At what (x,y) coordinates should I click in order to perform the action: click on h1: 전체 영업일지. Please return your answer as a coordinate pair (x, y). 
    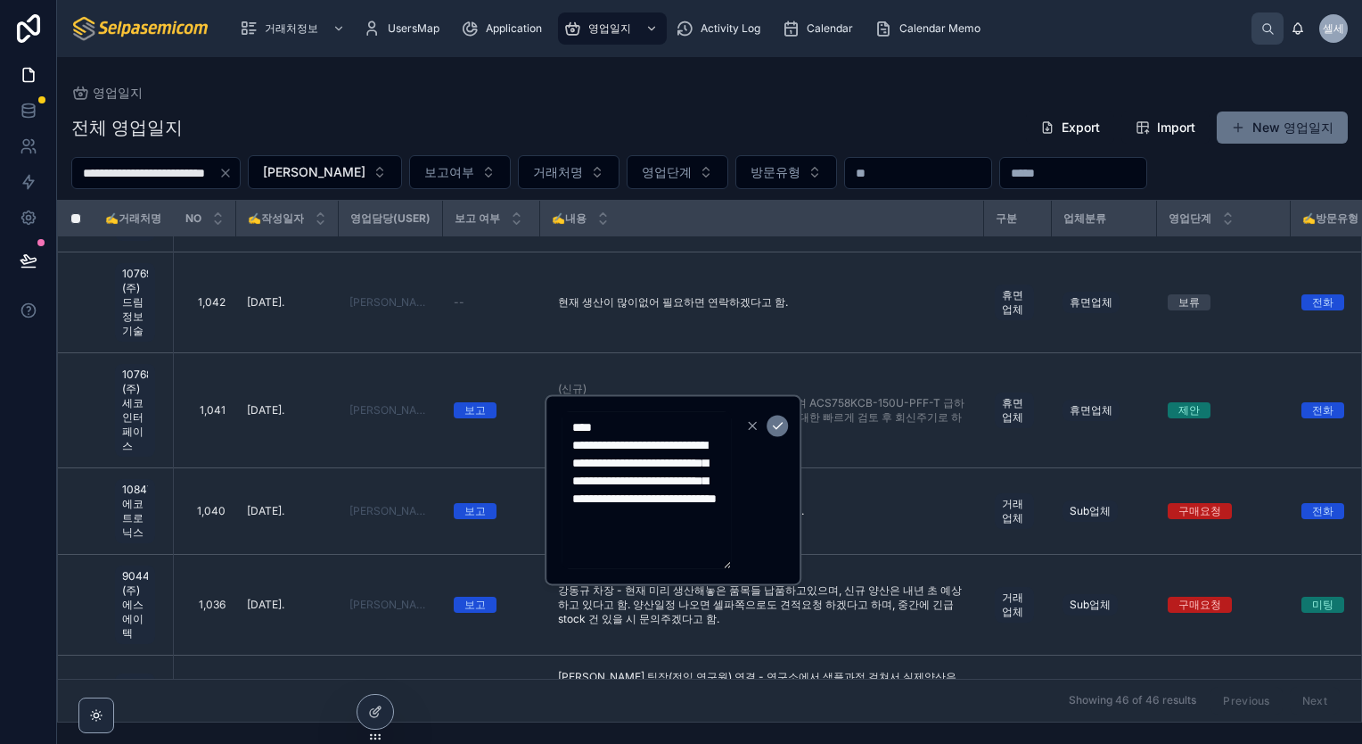
    Looking at the image, I should click on (127, 127).